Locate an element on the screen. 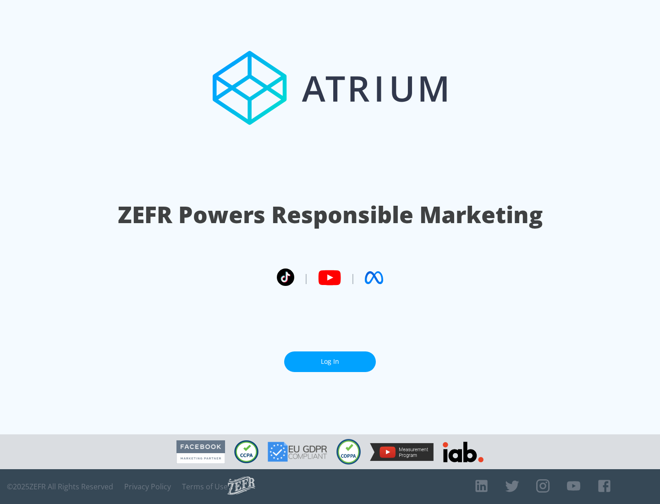  img: IAB is located at coordinates (463, 452).